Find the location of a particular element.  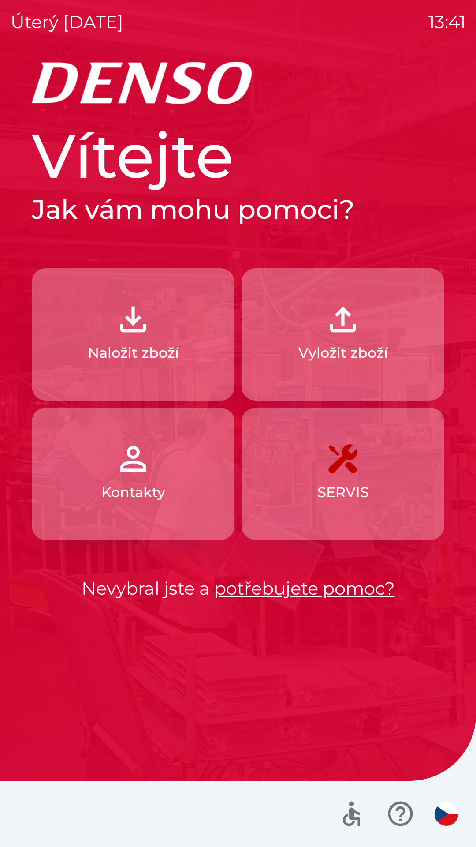

img: 918cc13a-b407-47b8-8082-7d4a57a89498.png is located at coordinates (133, 319).